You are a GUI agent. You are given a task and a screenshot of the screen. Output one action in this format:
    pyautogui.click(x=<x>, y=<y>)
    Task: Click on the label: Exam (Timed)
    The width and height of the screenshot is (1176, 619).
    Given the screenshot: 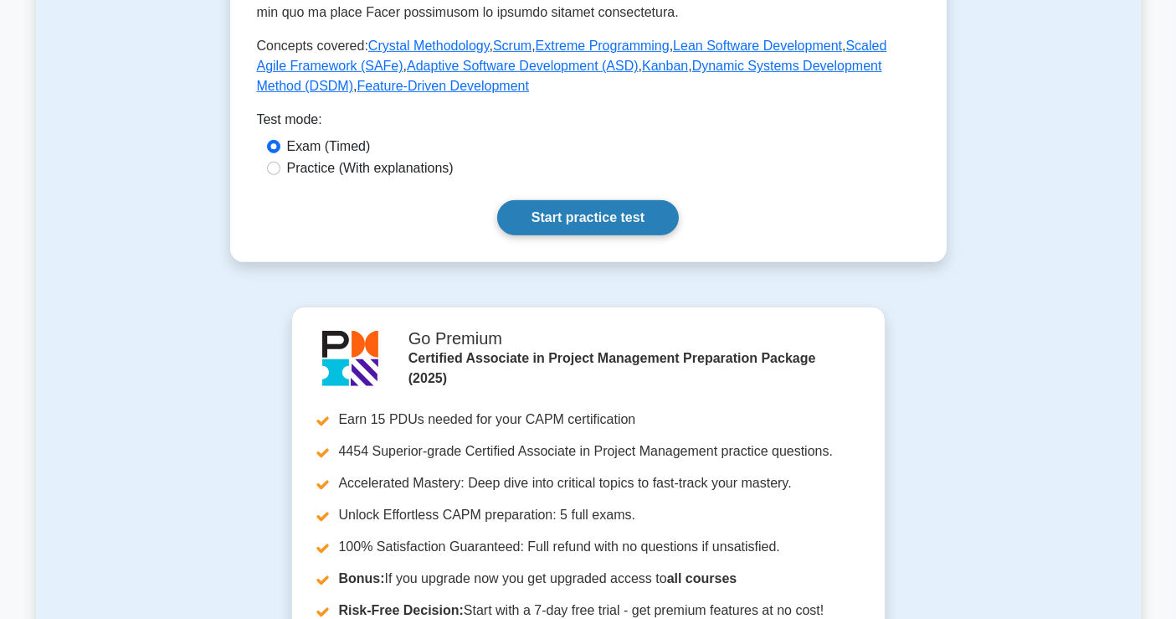 What is the action you would take?
    pyautogui.click(x=329, y=146)
    